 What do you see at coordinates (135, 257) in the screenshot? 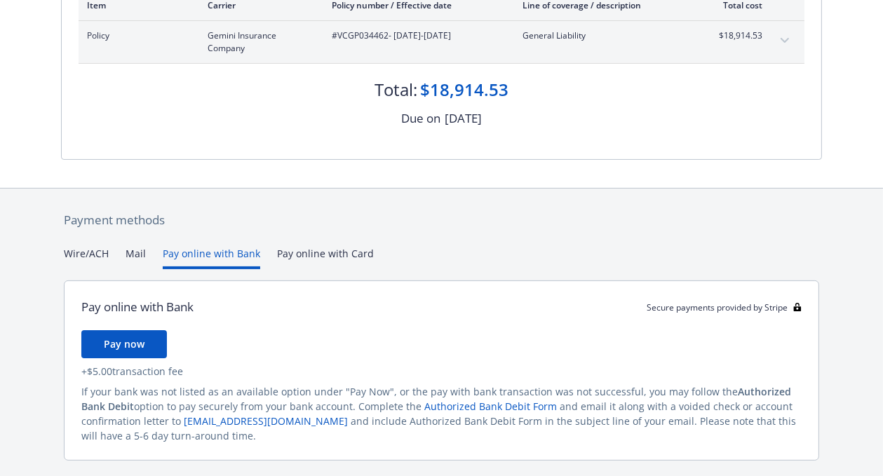
I see `button: Mail` at bounding box center [135, 257].